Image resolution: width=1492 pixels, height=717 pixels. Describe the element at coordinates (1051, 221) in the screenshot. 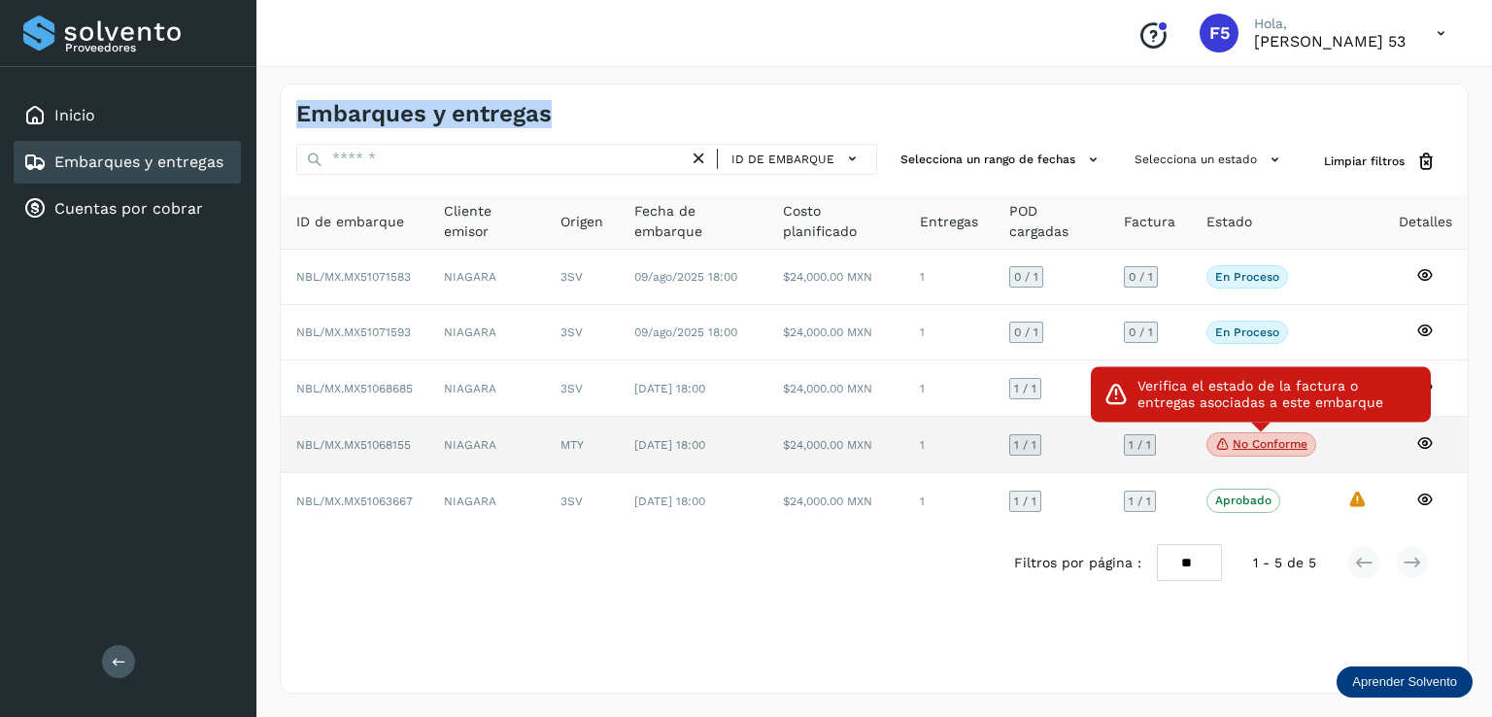

I see `span: POD cargadas` at that location.